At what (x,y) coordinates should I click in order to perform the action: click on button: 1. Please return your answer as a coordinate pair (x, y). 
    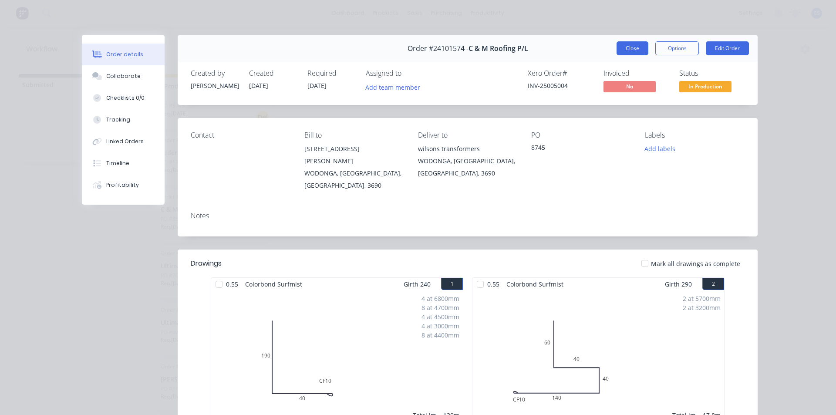
    Looking at the image, I should click on (452, 284).